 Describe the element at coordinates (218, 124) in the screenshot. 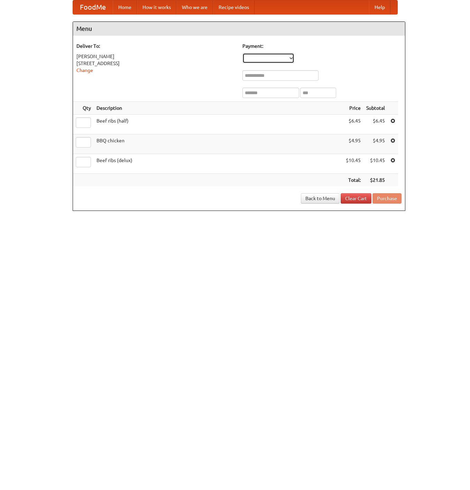

I see `td: Beef ribs (half)` at that location.